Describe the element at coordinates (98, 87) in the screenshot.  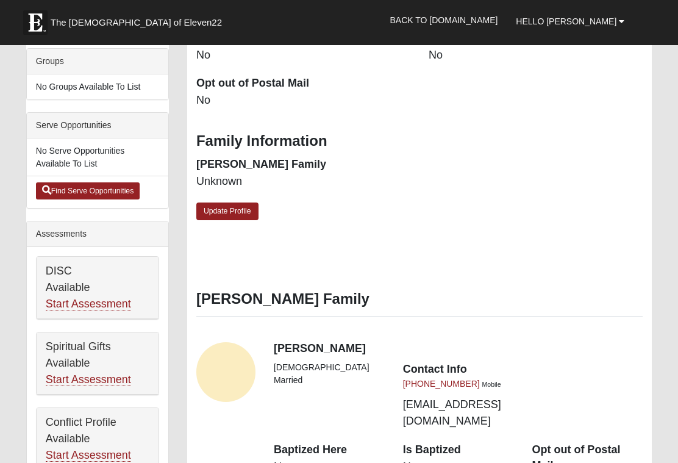
I see `li: No Groups Available To List` at that location.